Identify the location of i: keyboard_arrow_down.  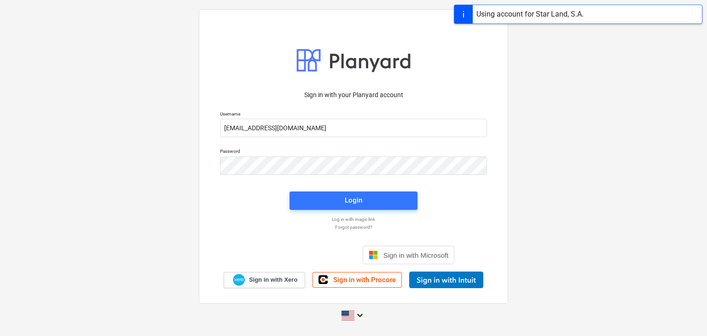
(360, 315).